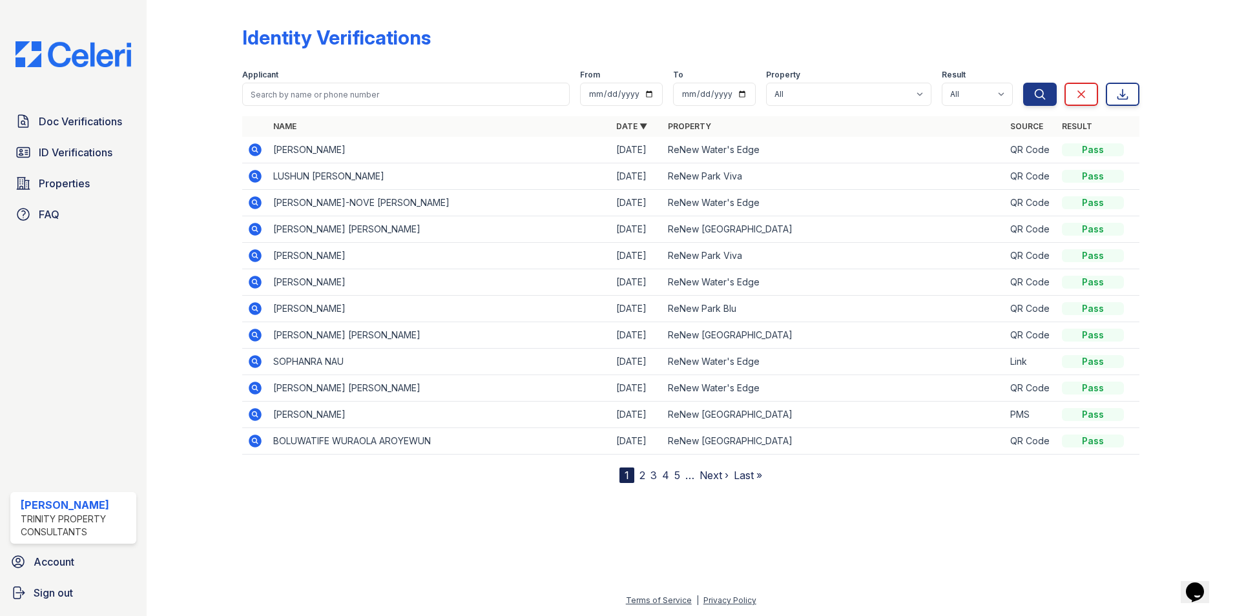 Image resolution: width=1235 pixels, height=616 pixels. Describe the element at coordinates (73, 54) in the screenshot. I see `img: CE_Logo_Blue-a8612792a0a2168367f1c8372b55b34899dd931a85d93a1a3d3e32e68fde9ad4.png` at that location.